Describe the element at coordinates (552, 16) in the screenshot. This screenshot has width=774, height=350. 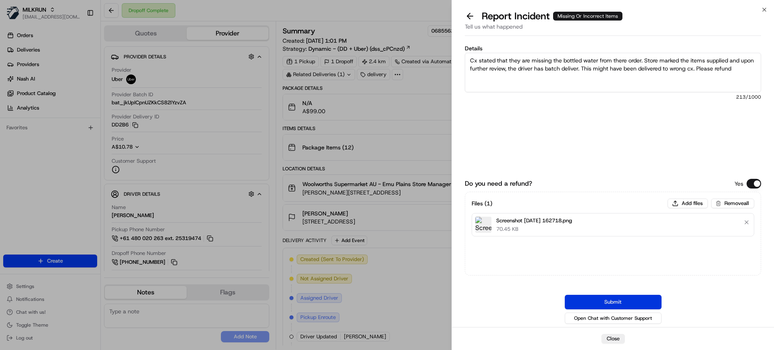
I see `p: Report Incident` at that location.